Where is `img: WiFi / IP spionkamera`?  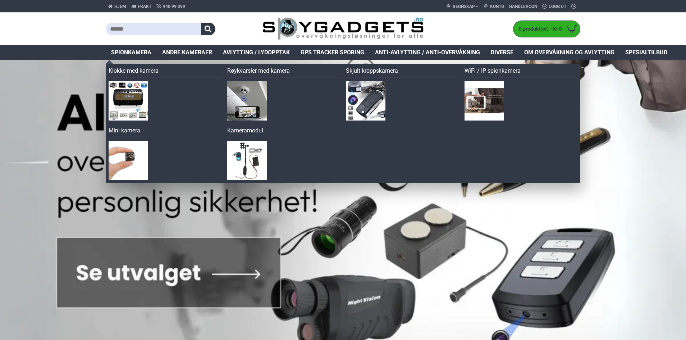 img: WiFi / IP spionkamera is located at coordinates (485, 101).